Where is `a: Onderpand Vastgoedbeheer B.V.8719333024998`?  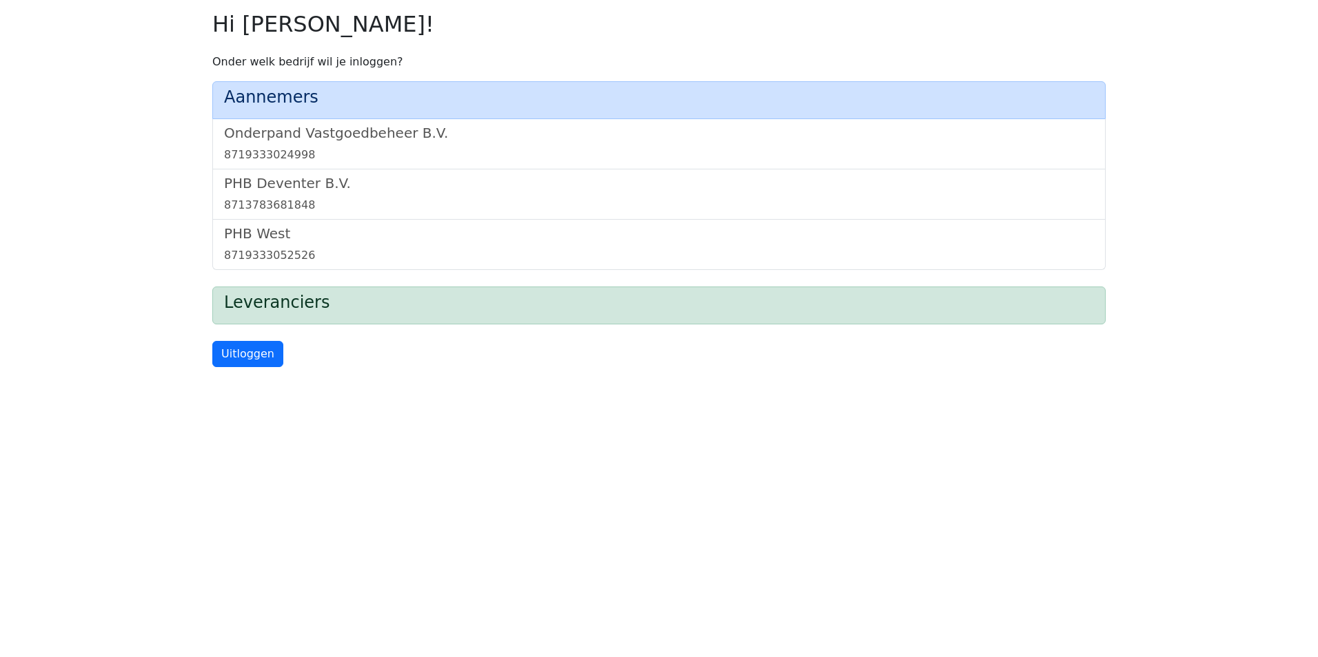 a: Onderpand Vastgoedbeheer B.V.8719333024998 is located at coordinates (659, 144).